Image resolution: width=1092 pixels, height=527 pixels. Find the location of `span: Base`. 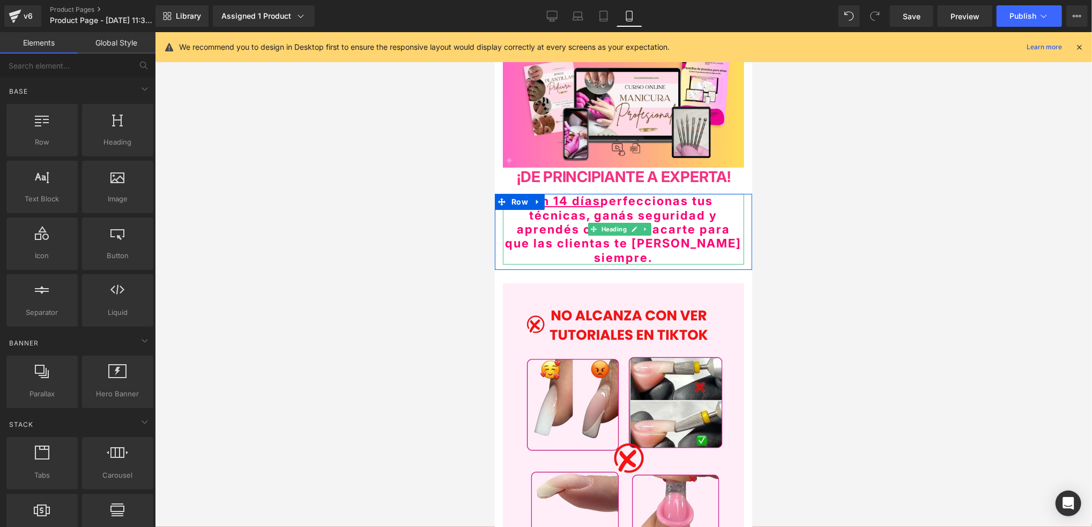

span: Base is located at coordinates (18, 91).